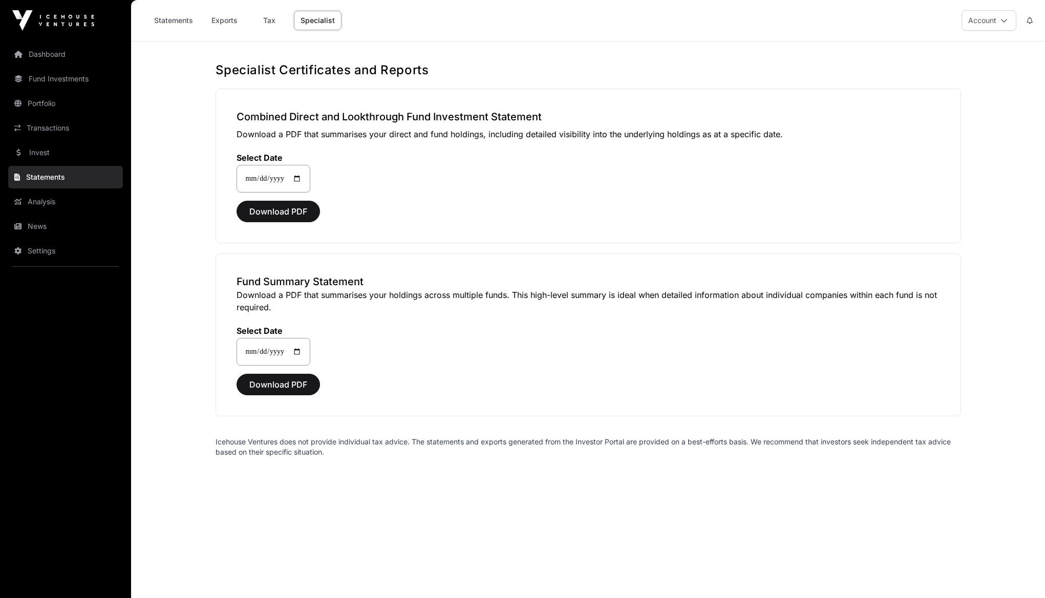 The image size is (1045, 598). I want to click on a: Exports, so click(224, 20).